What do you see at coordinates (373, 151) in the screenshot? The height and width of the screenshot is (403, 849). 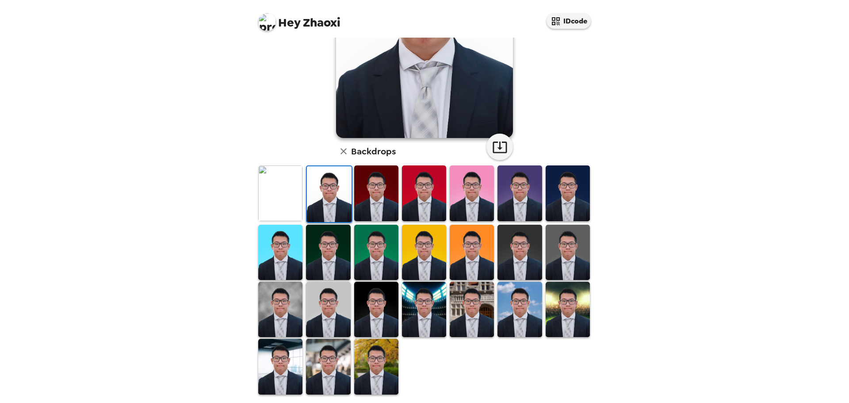 I see `h6: Backdrops` at bounding box center [373, 151].